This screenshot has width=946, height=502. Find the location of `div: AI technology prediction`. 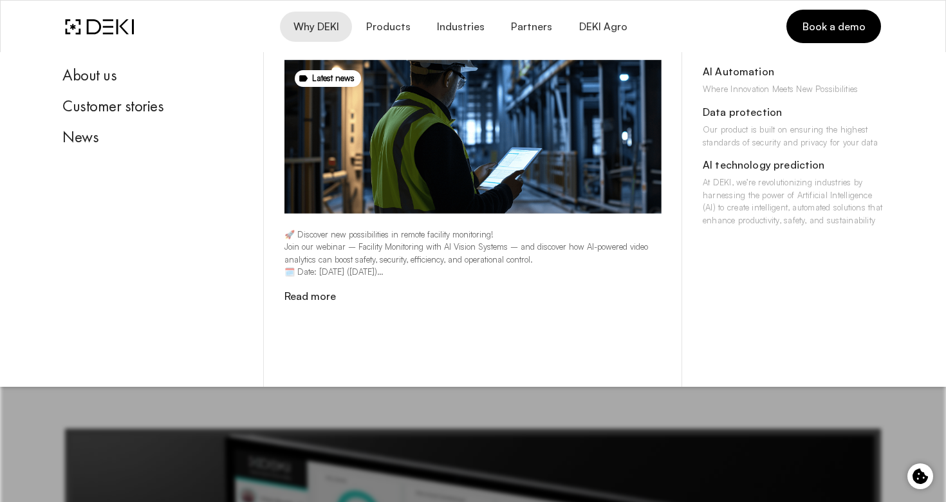

div: AI technology prediction is located at coordinates (793, 167).